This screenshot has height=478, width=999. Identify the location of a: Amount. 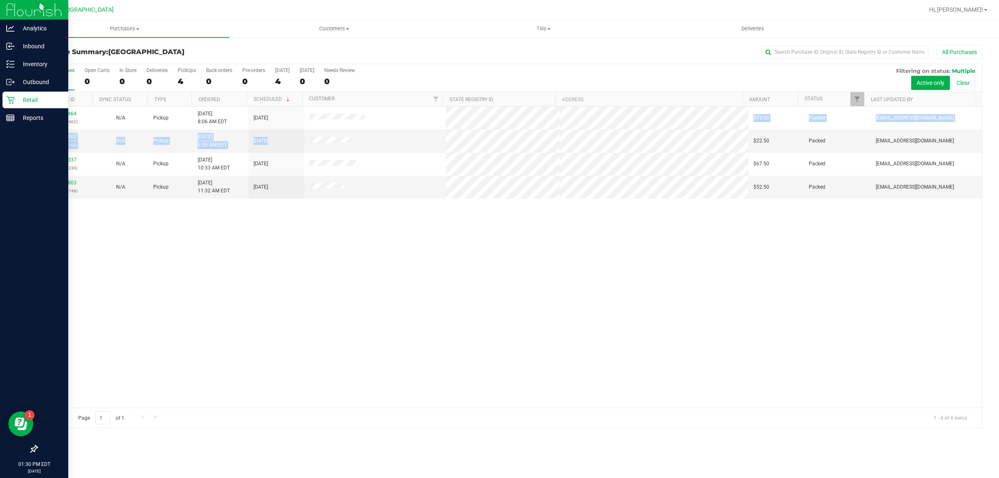
(760, 99).